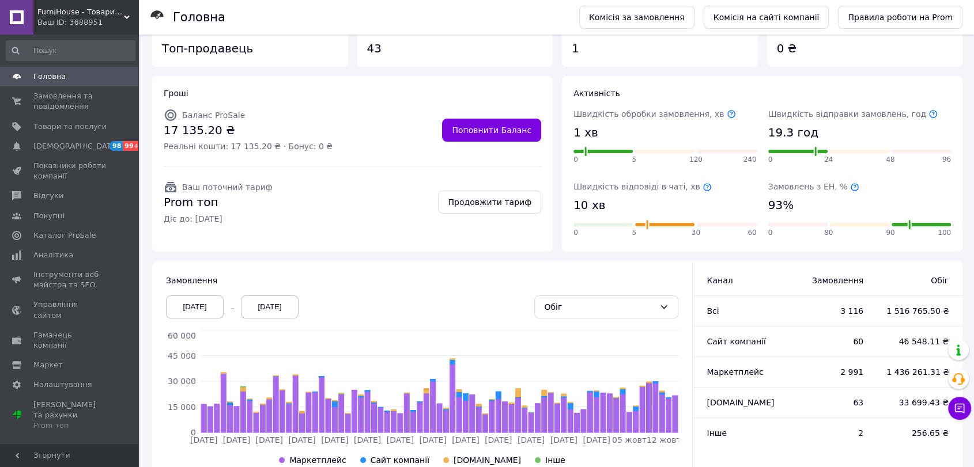 The width and height of the screenshot is (974, 467). What do you see at coordinates (199, 17) in the screenshot?
I see `h1: Головна` at bounding box center [199, 17].